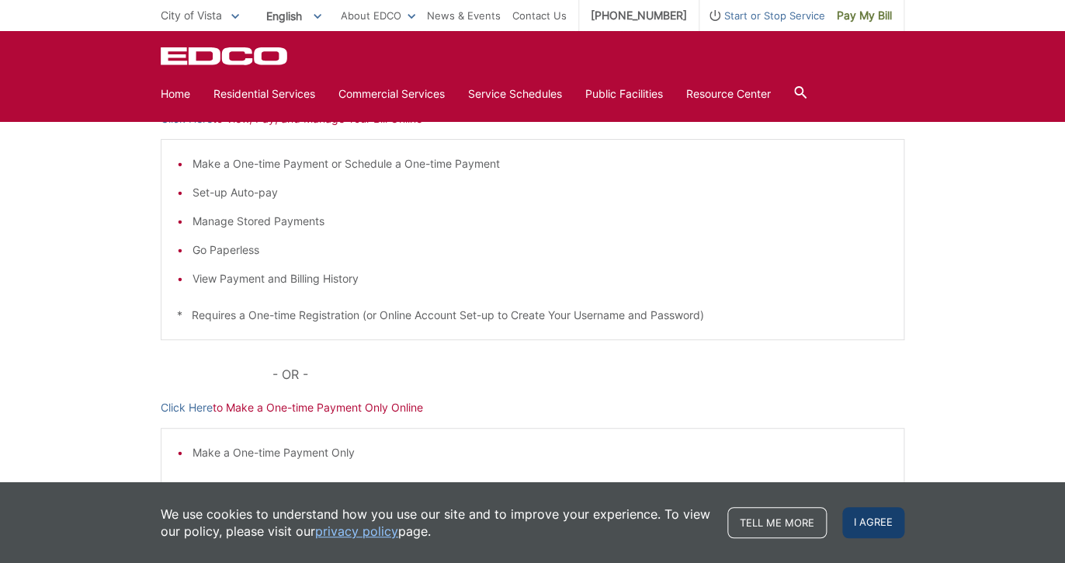 This screenshot has height=563, width=1065. What do you see at coordinates (539, 16) in the screenshot?
I see `a: Contact Us` at bounding box center [539, 16].